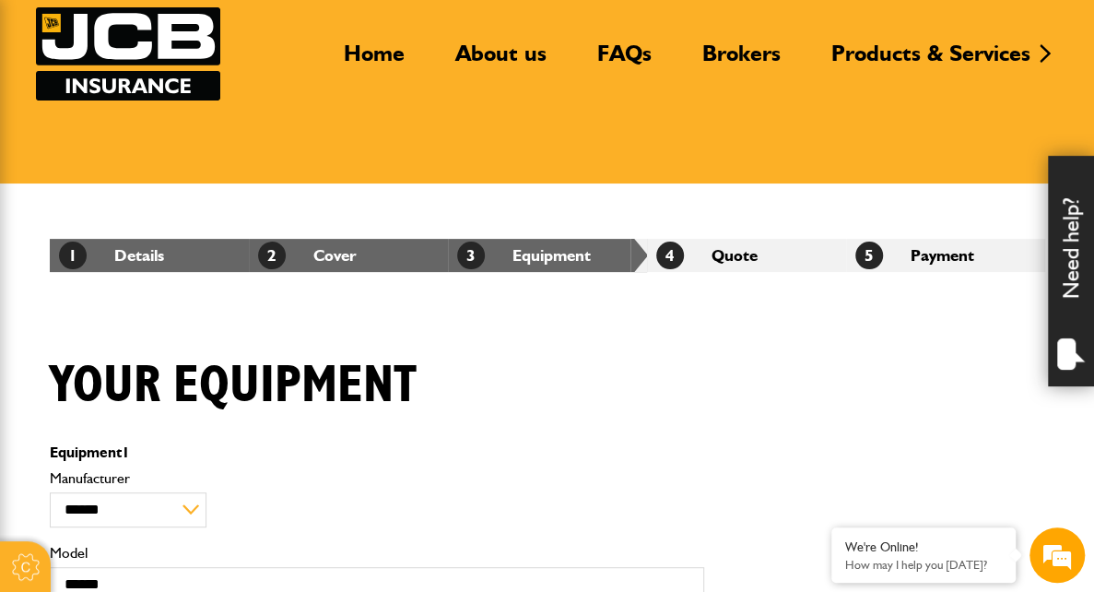 This screenshot has width=1094, height=592. What do you see at coordinates (307, 254) in the screenshot?
I see `a: 2Cover` at bounding box center [307, 254].